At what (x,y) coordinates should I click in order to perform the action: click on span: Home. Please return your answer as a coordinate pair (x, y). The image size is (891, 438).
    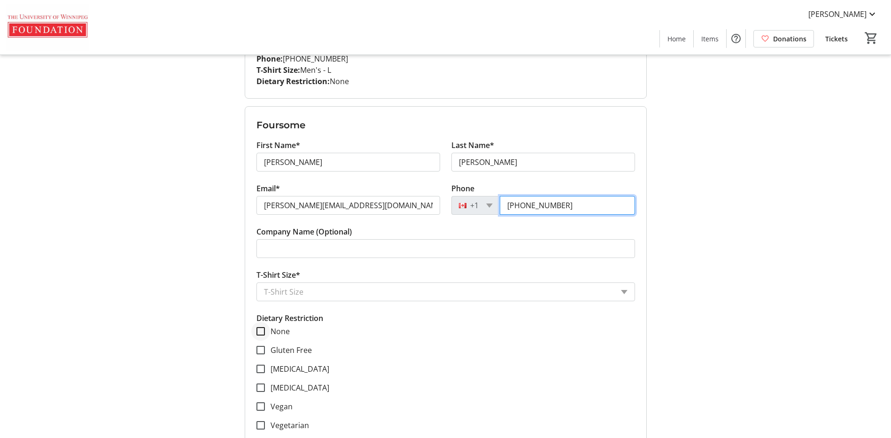
    Looking at the image, I should click on (677, 39).